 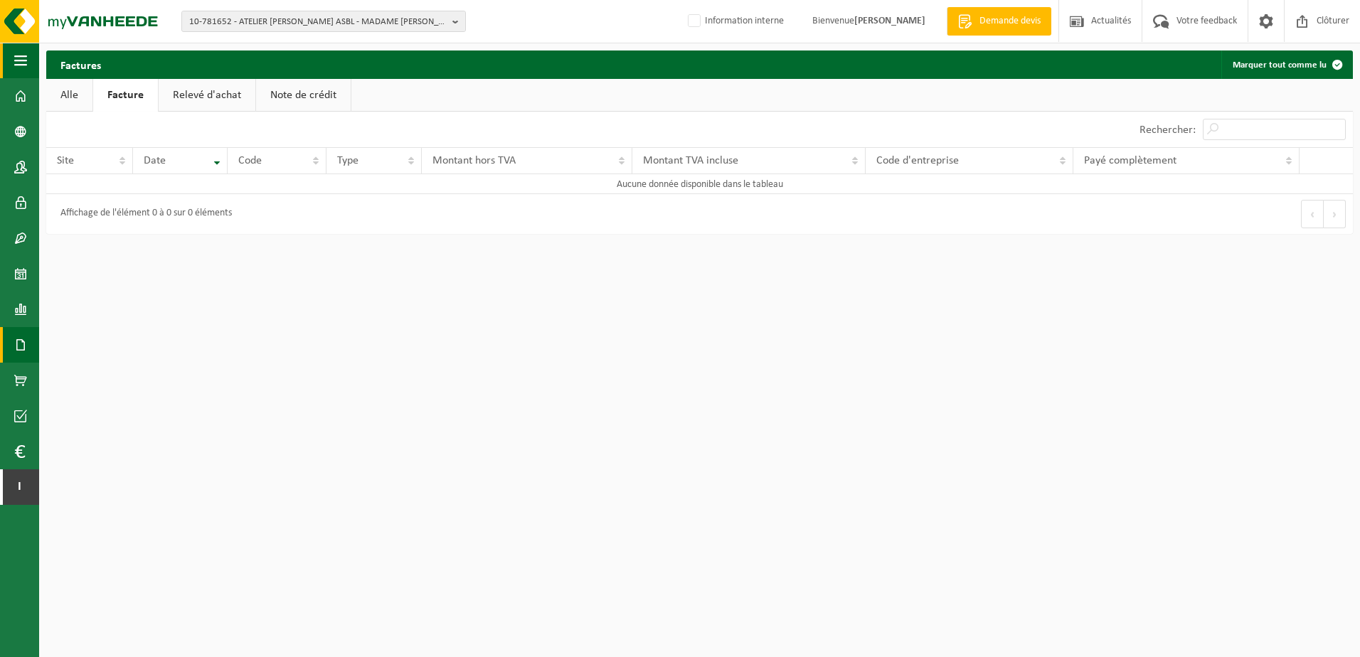 What do you see at coordinates (1312, 214) in the screenshot?
I see `button: Previous` at bounding box center [1312, 214].